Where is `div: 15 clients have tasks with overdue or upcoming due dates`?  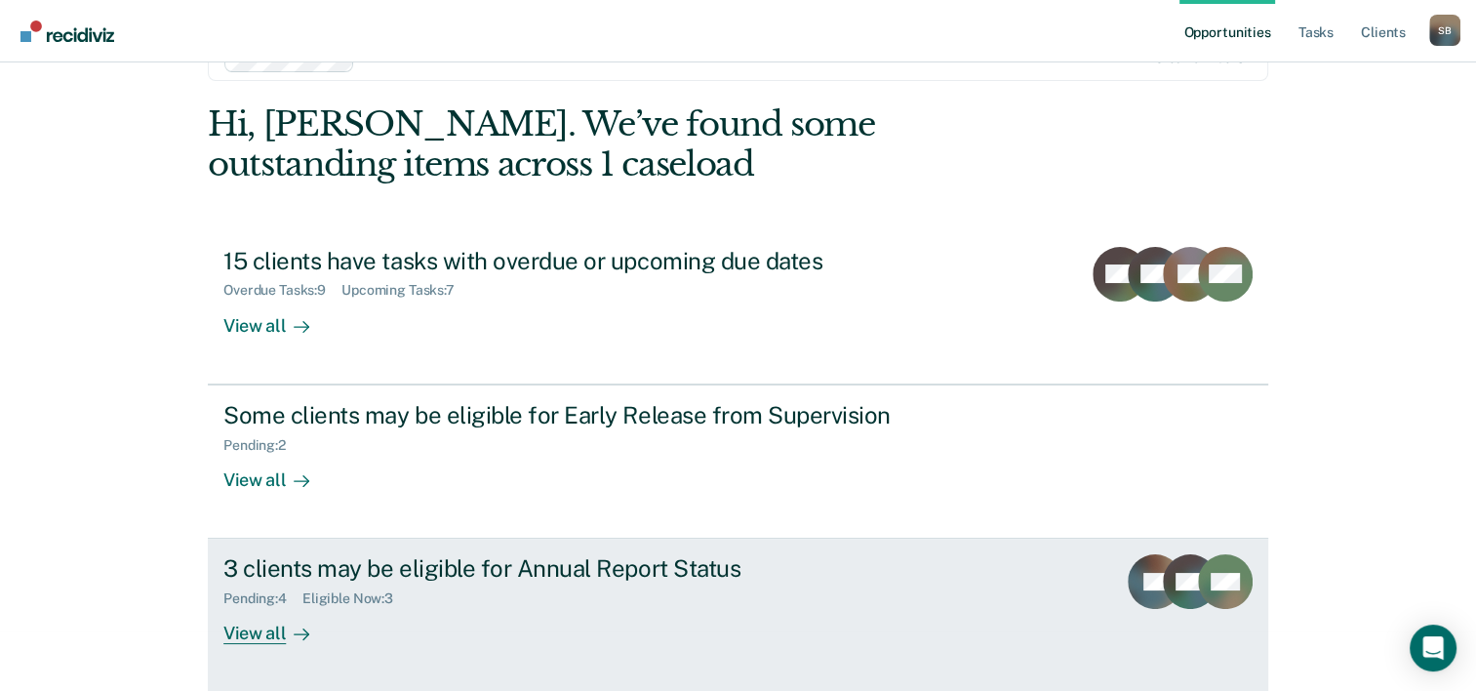
div: 15 clients have tasks with overdue or upcoming due dates is located at coordinates (566, 260).